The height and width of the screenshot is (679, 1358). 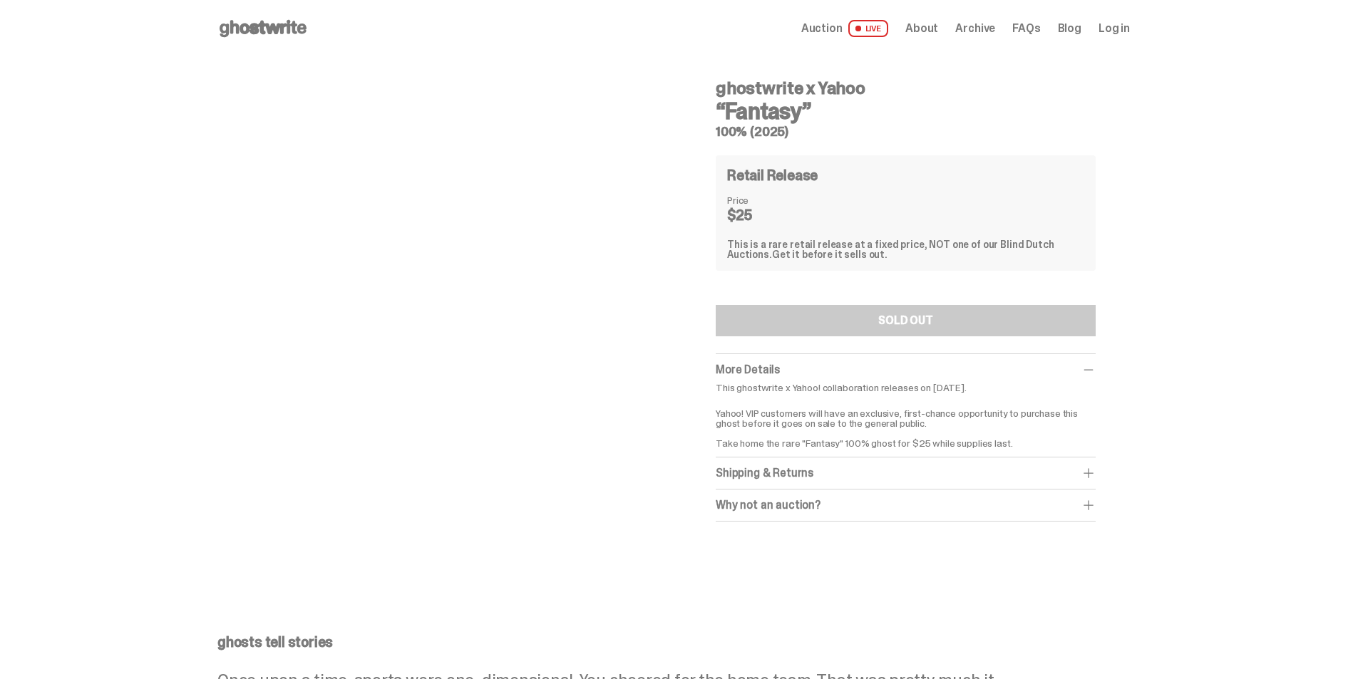 What do you see at coordinates (1026, 29) in the screenshot?
I see `span: FAQs` at bounding box center [1026, 29].